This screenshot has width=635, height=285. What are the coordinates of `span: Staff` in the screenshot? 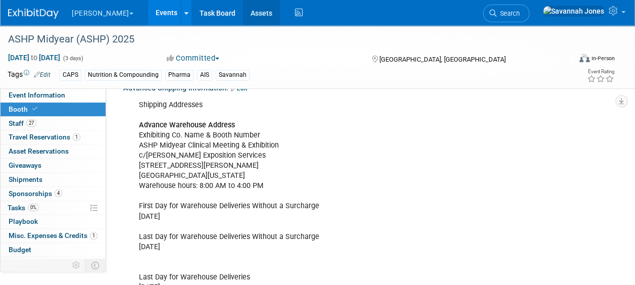 It's located at (22, 123).